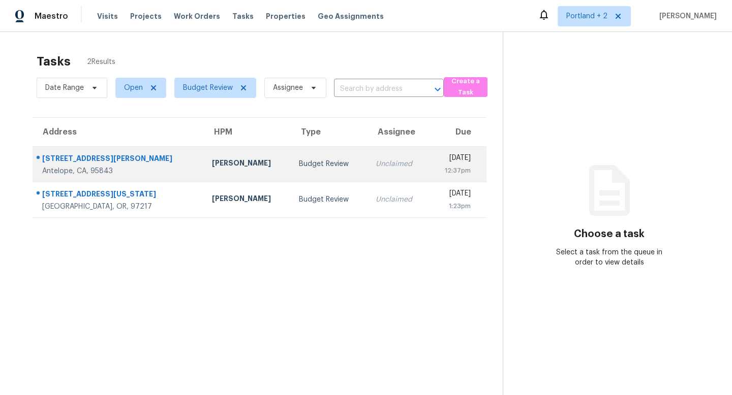 The width and height of the screenshot is (732, 395). I want to click on div: 1:23pm, so click(453, 206).